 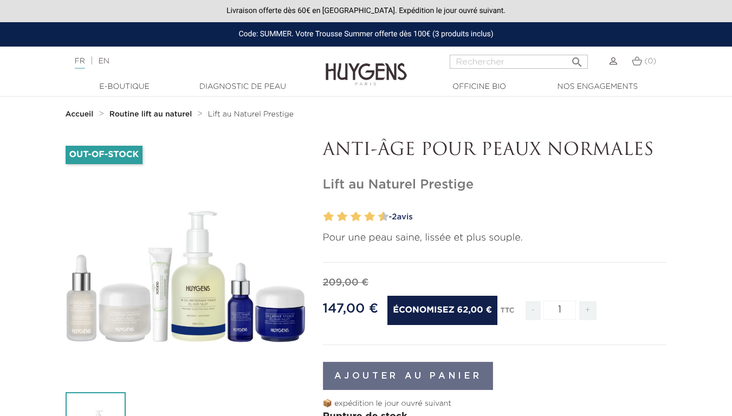 I want to click on p: 📦 expédition le jour ouvré suivant, so click(x=495, y=404).